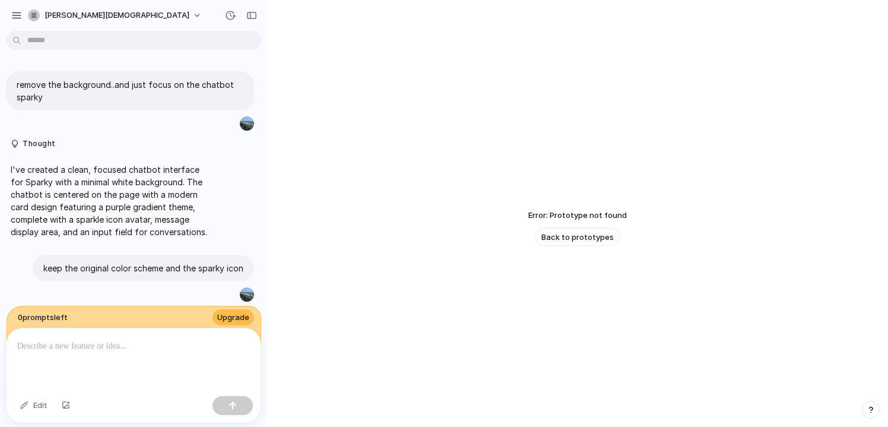  I want to click on p: remove the background..and just focus on the chatbot sparky, so click(130, 91).